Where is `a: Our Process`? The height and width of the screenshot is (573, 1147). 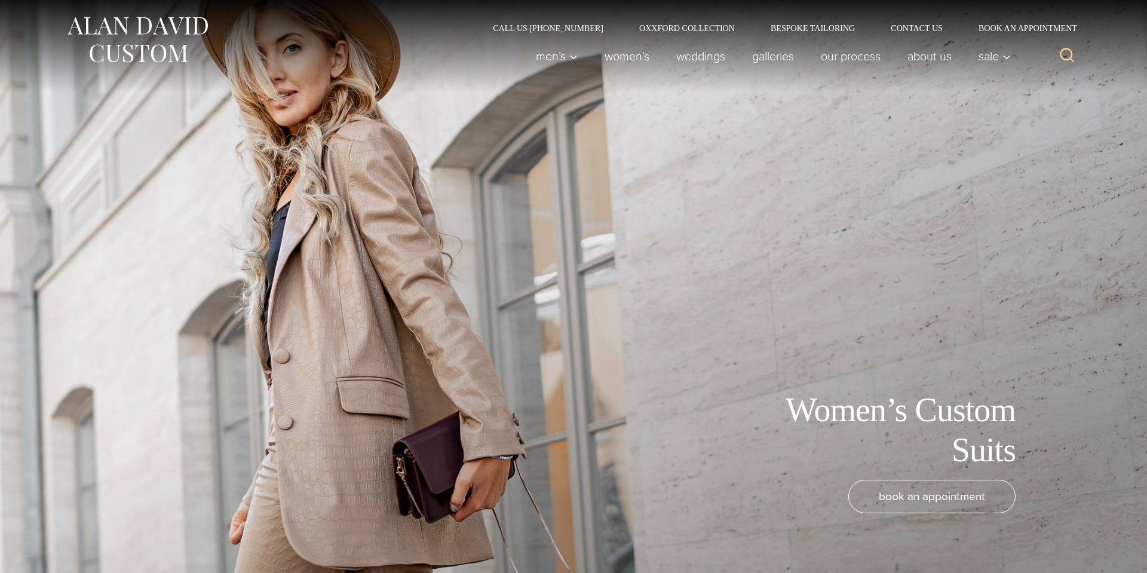 a: Our Process is located at coordinates (851, 56).